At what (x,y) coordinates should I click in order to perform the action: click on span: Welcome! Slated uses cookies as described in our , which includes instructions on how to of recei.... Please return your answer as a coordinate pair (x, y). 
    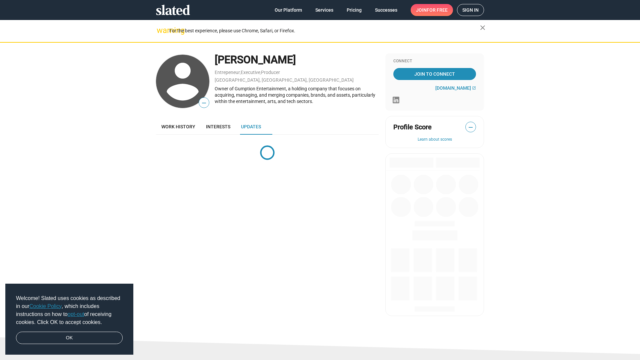
    Looking at the image, I should click on (69, 310).